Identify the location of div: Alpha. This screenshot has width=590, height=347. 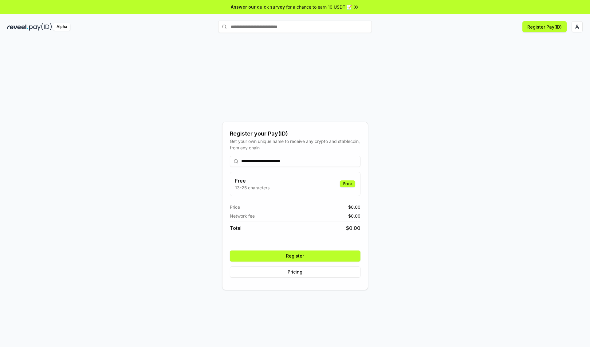
(62, 27).